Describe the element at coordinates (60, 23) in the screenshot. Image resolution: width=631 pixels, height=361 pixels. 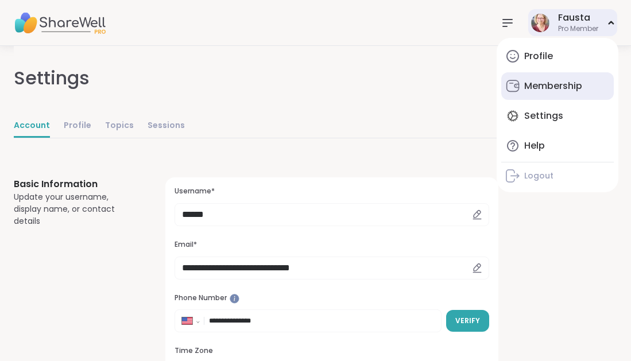
I see `img: ShareWell Nav Logo` at that location.